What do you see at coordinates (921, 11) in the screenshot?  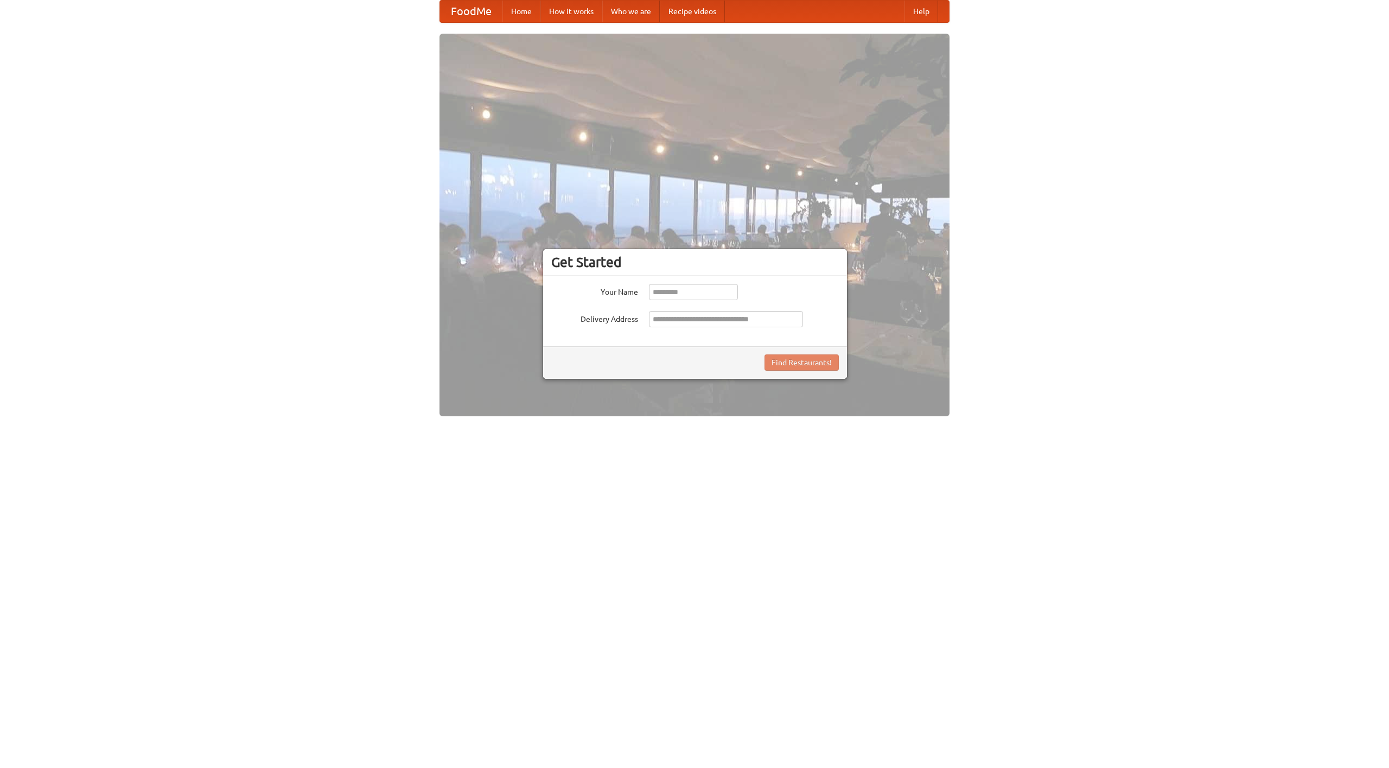 I see `a: Help` at bounding box center [921, 11].